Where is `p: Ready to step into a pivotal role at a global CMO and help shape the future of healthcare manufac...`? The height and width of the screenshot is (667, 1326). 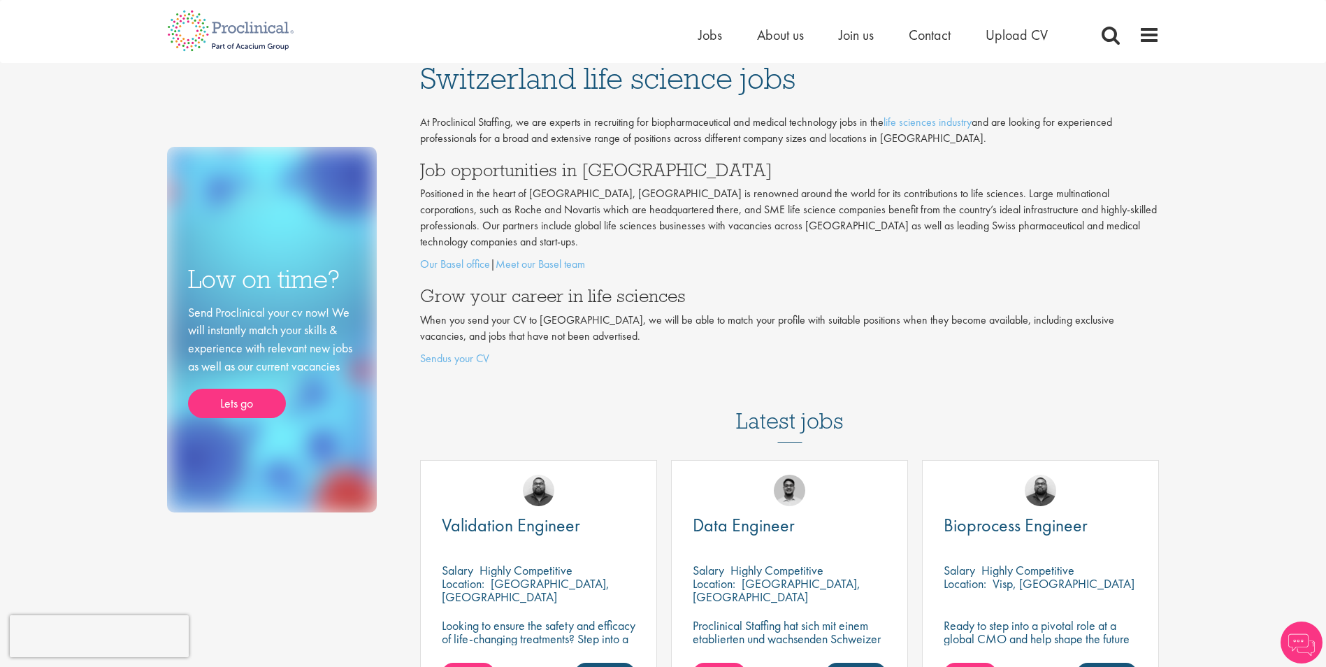 p: Ready to step into a pivotal role at a global CMO and help shape the future of healthcare manufac... is located at coordinates (1040, 638).